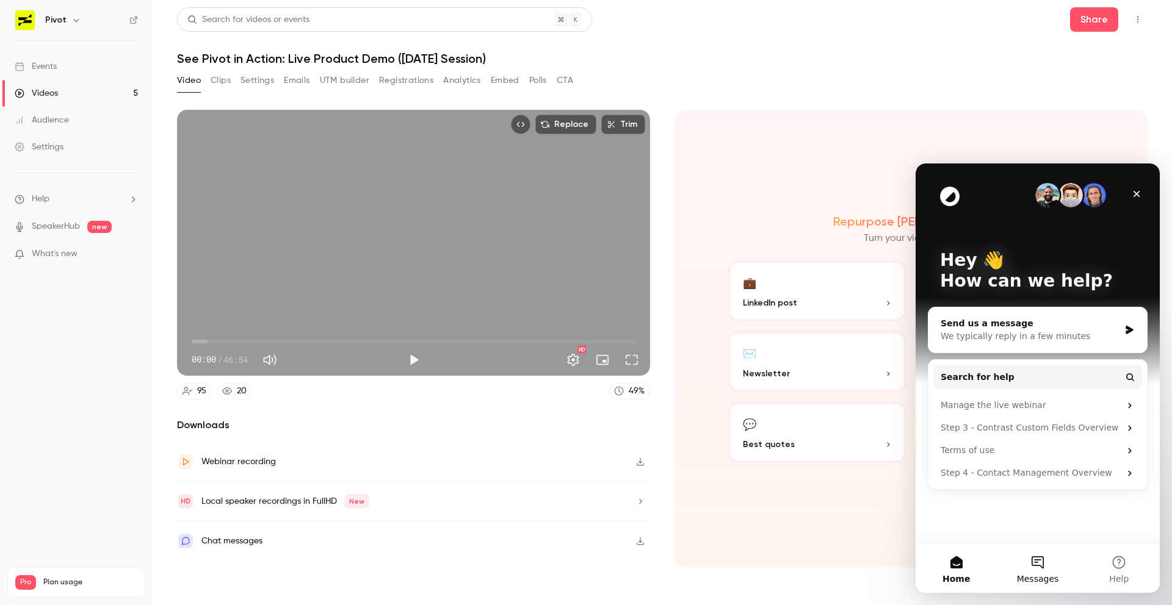 Image resolution: width=1172 pixels, height=605 pixels. I want to click on div: 20, so click(242, 391).